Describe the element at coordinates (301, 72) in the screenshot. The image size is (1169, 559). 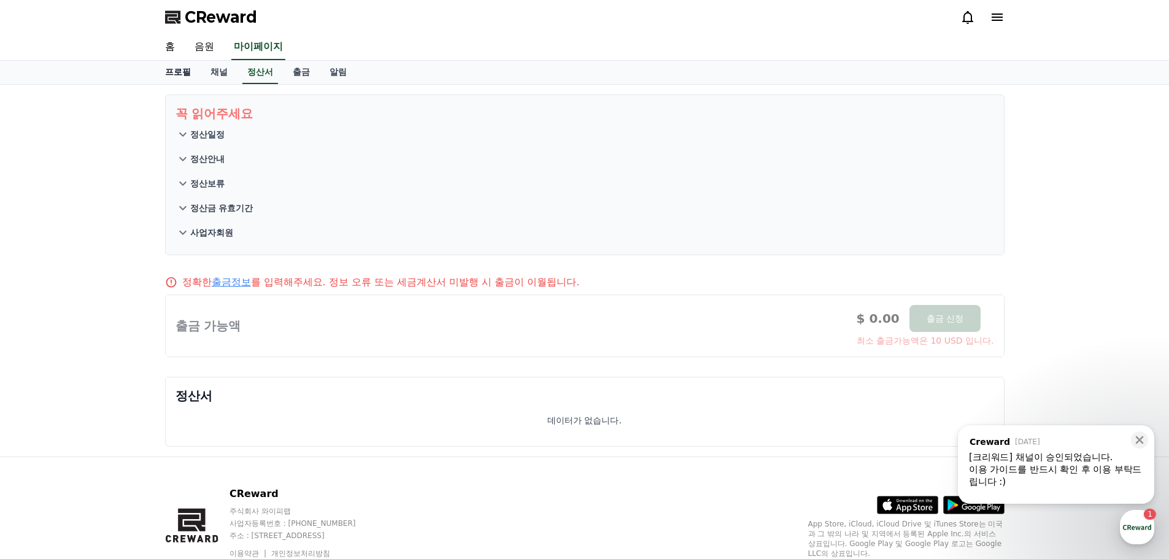
I see `a: 출금` at that location.